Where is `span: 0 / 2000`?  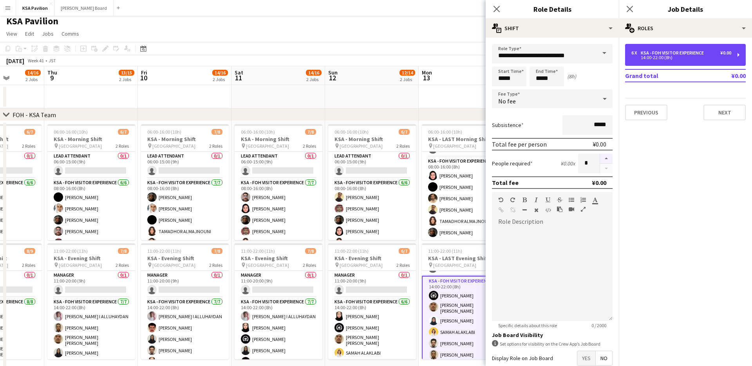
span: 0 / 2000 is located at coordinates (599, 325).